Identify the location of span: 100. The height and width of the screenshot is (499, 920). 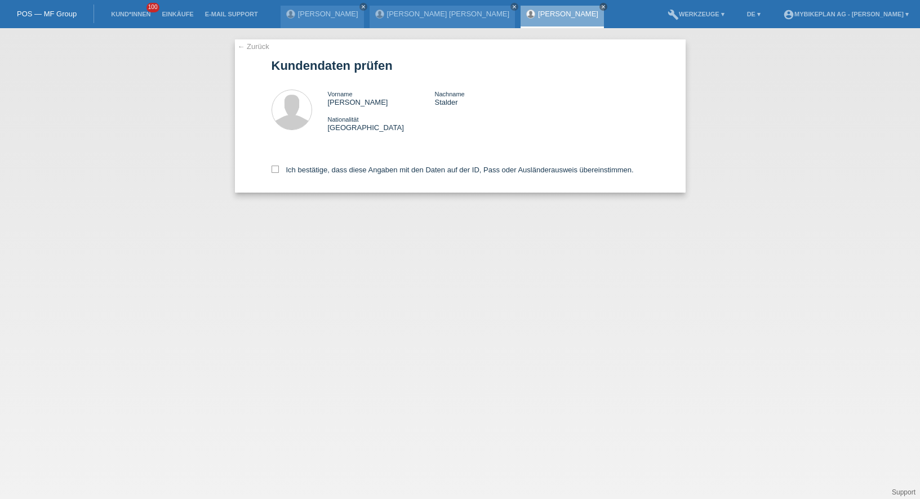
(153, 7).